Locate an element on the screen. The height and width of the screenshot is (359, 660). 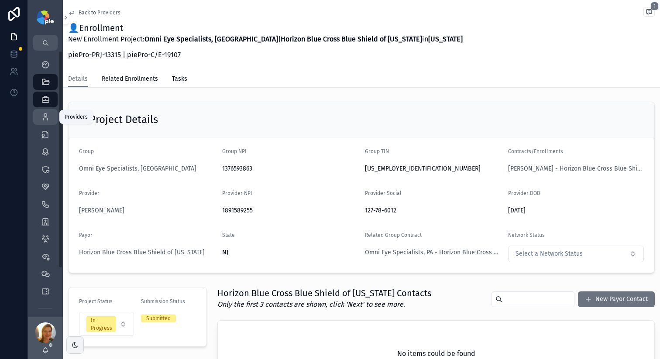
span: 1891589255 is located at coordinates (290, 211).